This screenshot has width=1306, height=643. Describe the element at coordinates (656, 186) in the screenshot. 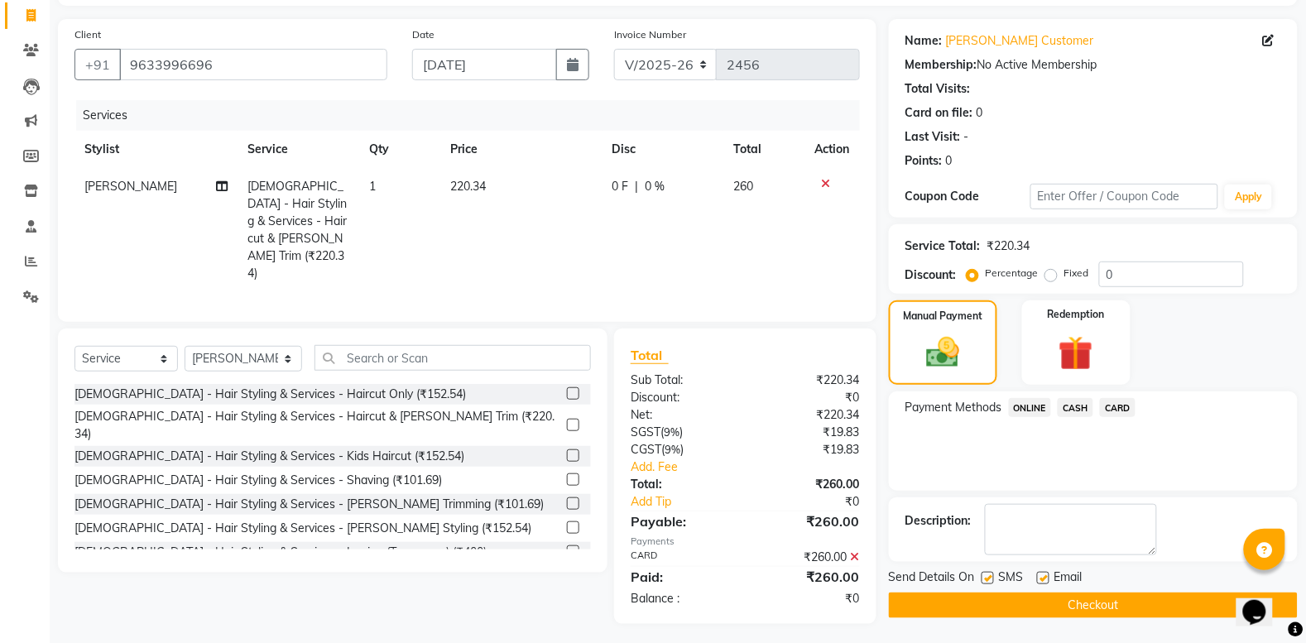

I see `span: 0 %` at that location.